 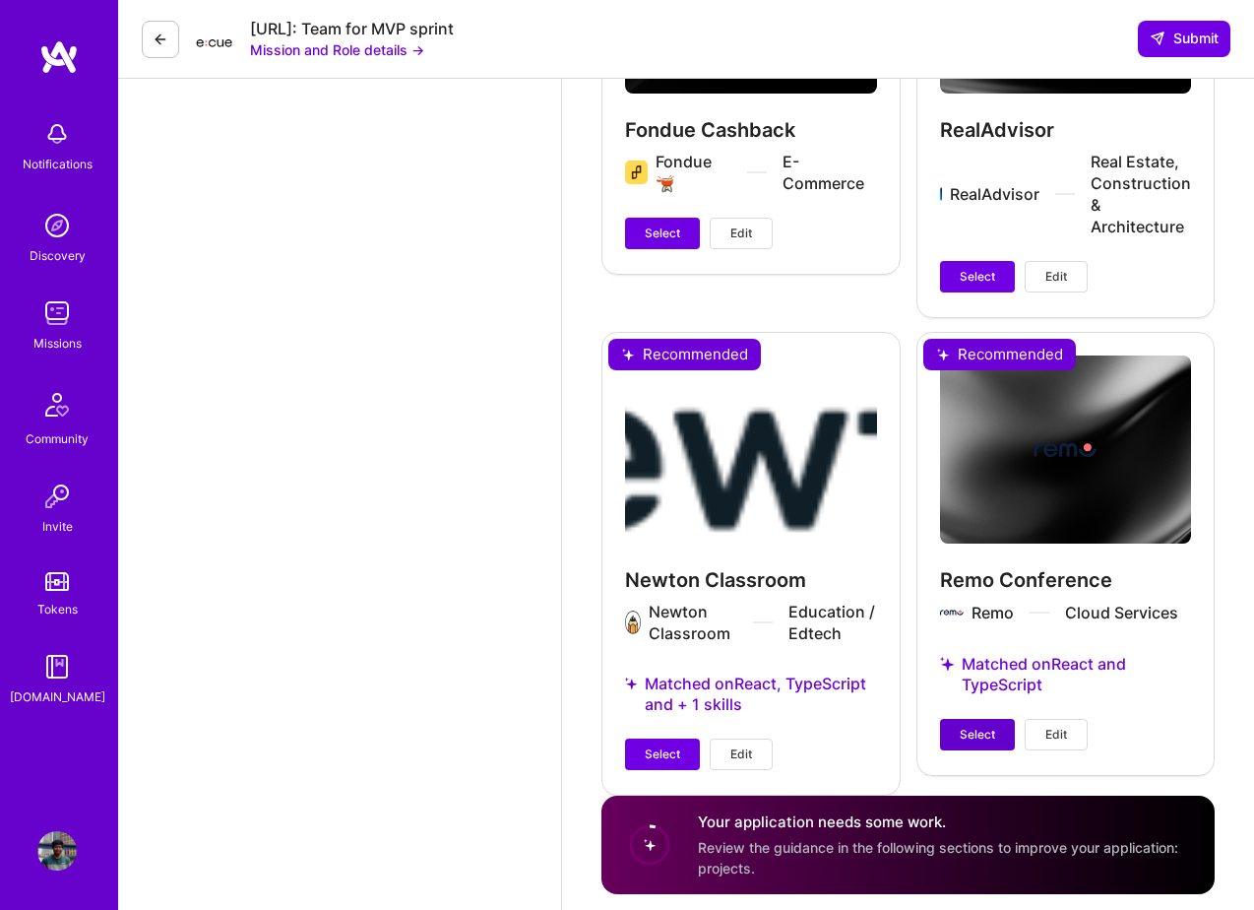 I want to click on div: Invite, so click(x=57, y=526).